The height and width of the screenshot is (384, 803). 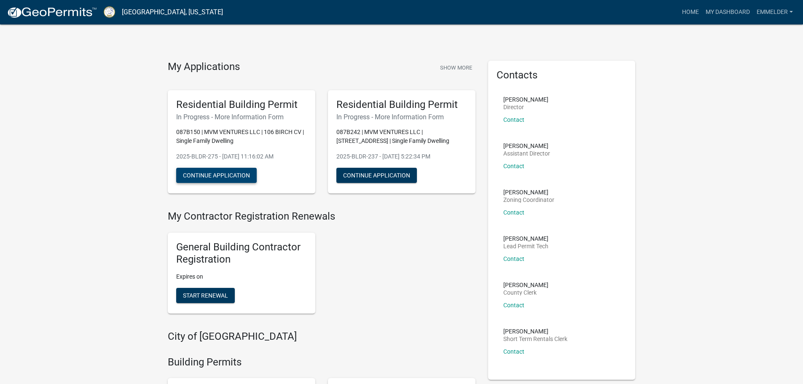 I want to click on p: Expires on, so click(x=242, y=277).